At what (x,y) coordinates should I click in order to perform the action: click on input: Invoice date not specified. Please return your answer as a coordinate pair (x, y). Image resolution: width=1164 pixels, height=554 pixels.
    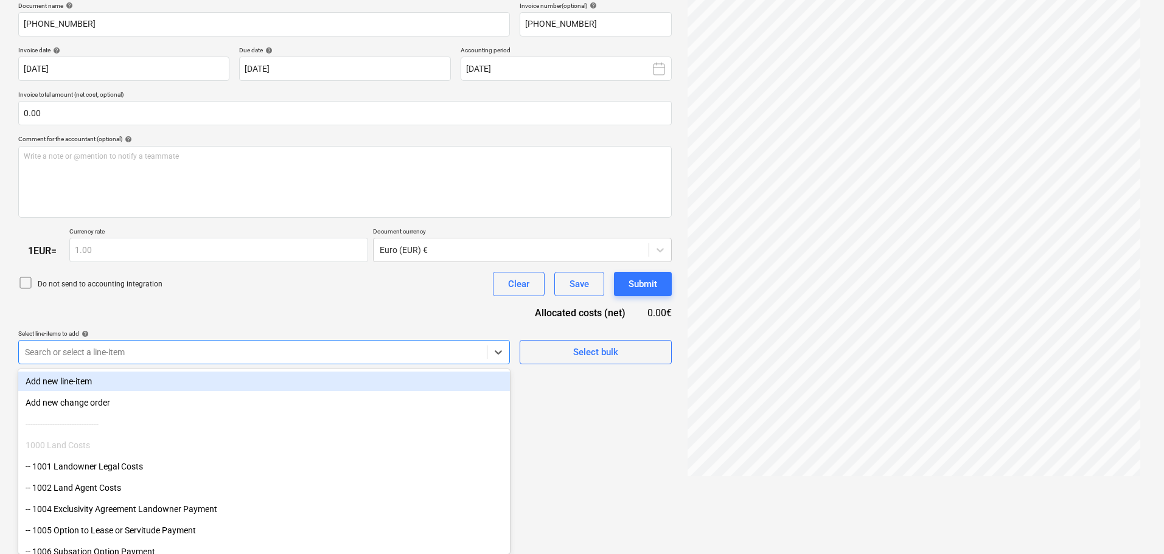
    Looking at the image, I should click on (124, 69).